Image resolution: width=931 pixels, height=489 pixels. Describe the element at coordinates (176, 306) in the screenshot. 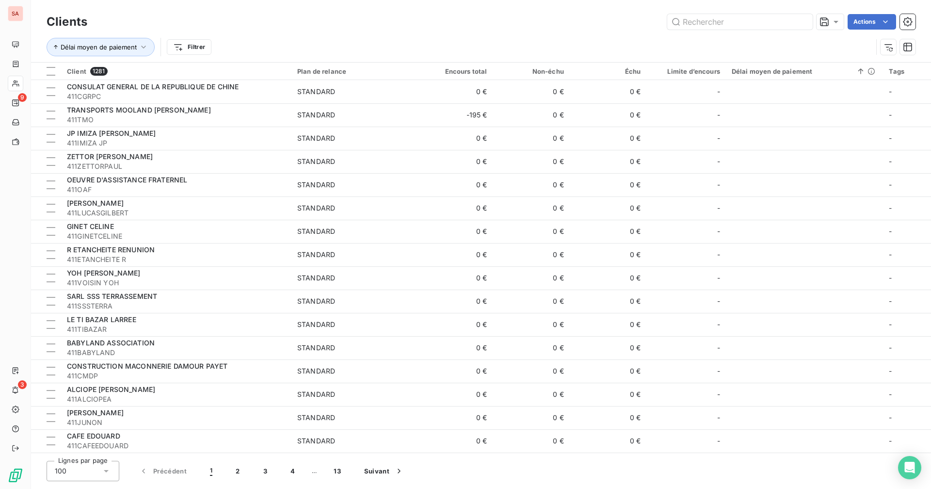

I see `span: 411SSSTERRA` at that location.